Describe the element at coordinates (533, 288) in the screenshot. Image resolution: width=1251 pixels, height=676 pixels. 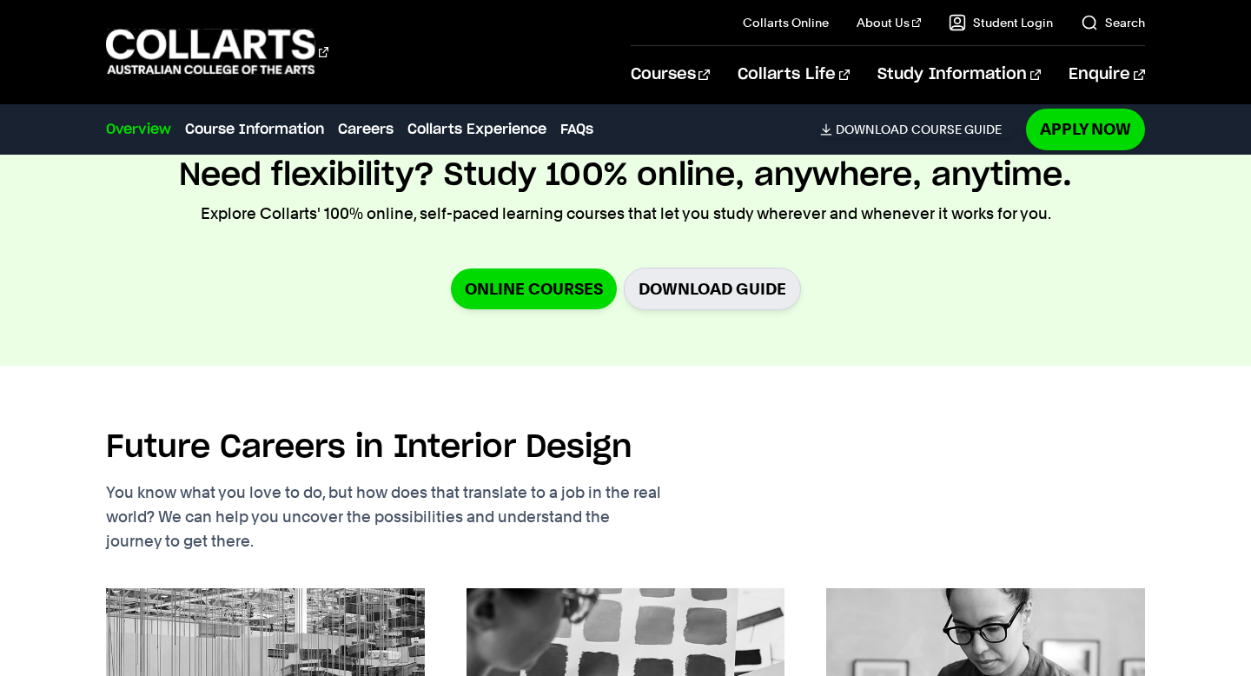
I see `a: Online Courses` at that location.